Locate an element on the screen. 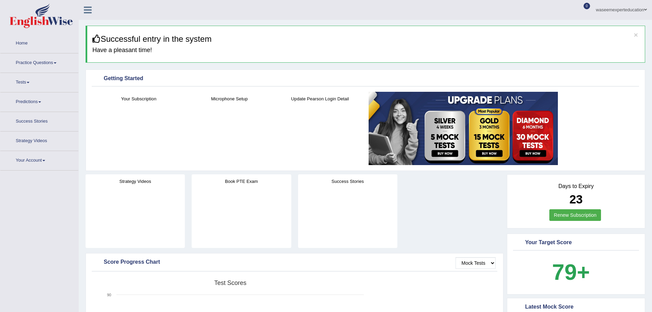 The image size is (652, 312). div: Your Target Score is located at coordinates (576, 243).